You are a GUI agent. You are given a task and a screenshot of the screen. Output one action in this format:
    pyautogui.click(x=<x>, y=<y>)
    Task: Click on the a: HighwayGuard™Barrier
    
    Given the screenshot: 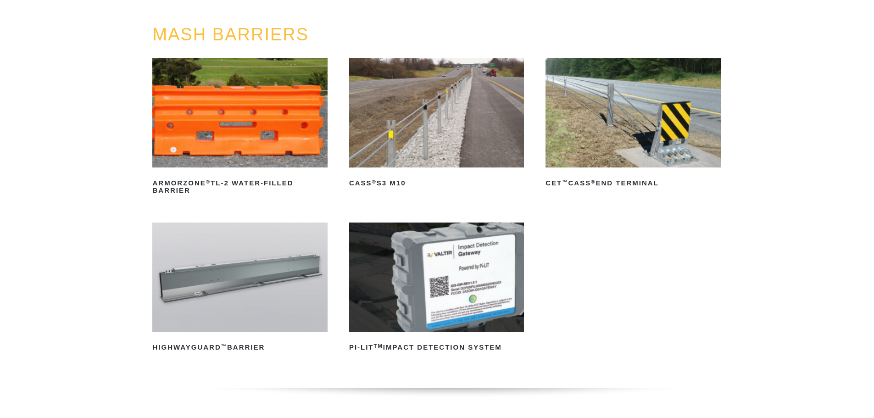 What is the action you would take?
    pyautogui.click(x=239, y=288)
    